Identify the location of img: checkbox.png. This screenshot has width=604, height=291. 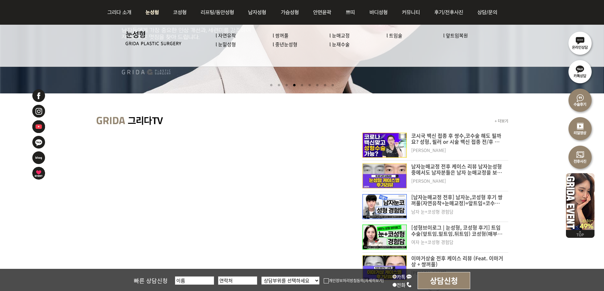
(326, 281).